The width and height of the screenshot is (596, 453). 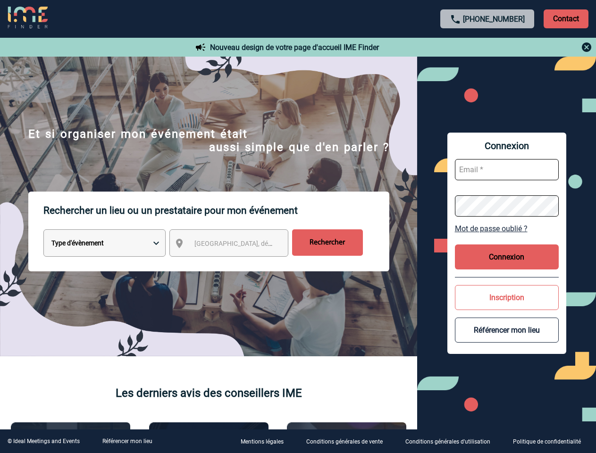 What do you see at coordinates (507, 146) in the screenshot?
I see `span: Connexion` at bounding box center [507, 146].